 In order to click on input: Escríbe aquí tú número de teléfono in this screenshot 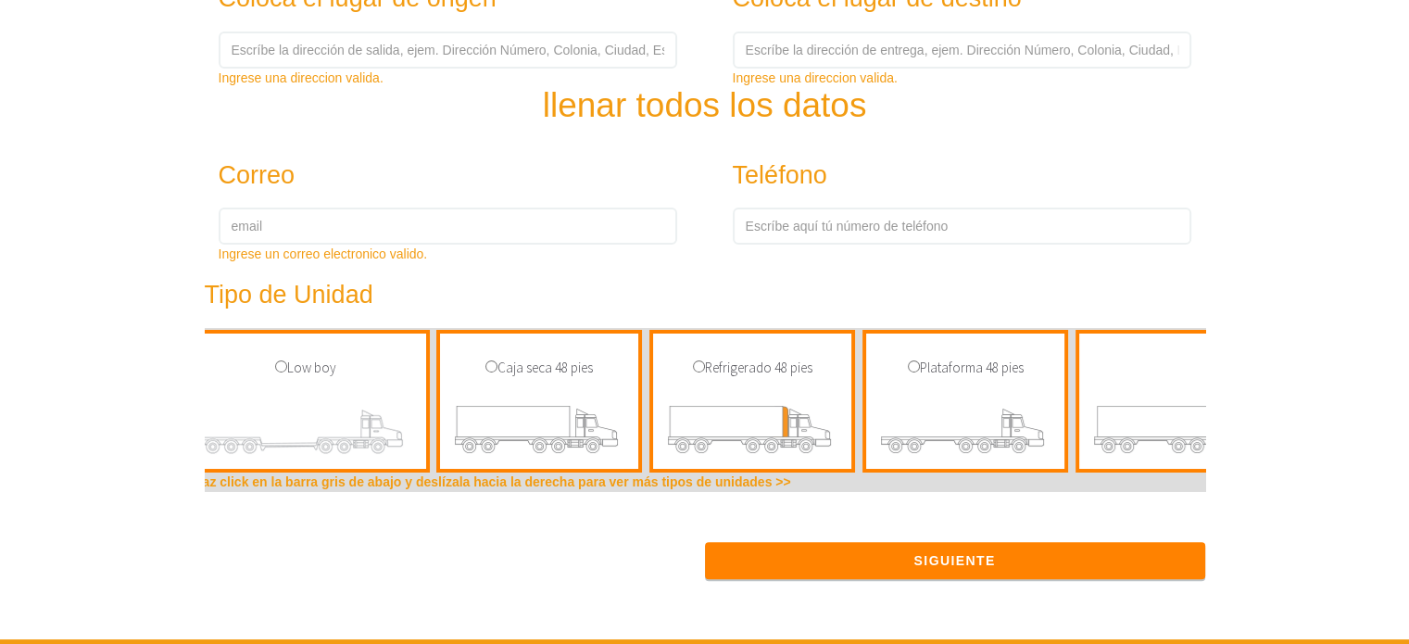, I will do `click(961, 226)`.